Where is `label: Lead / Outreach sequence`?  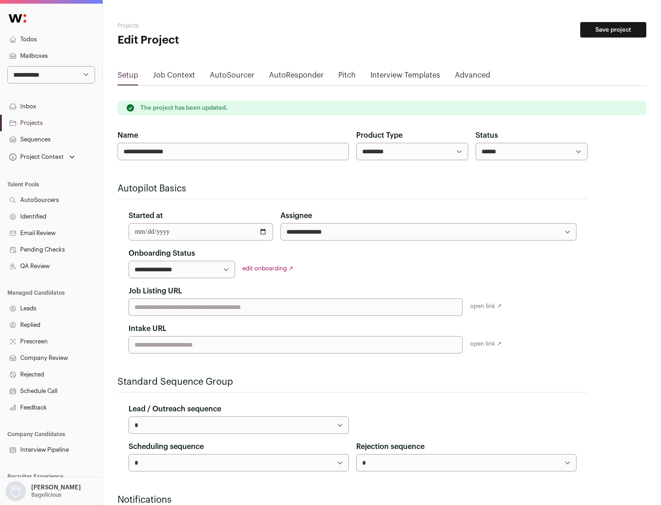
label: Lead / Outreach sequence is located at coordinates (175, 409).